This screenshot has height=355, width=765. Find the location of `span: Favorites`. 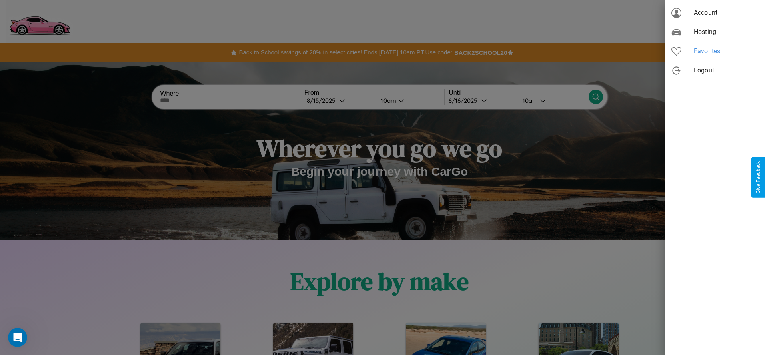

span: Favorites is located at coordinates (726, 51).